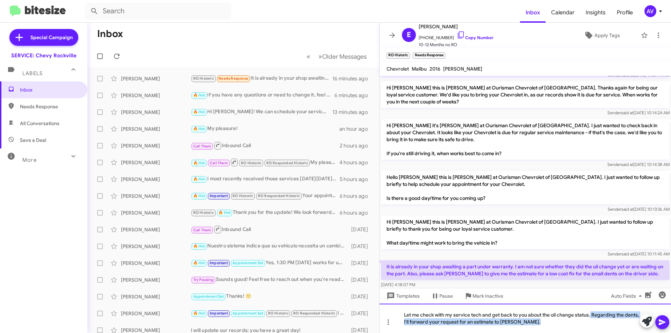 This screenshot has height=333, width=671. Describe the element at coordinates (533, 13) in the screenshot. I see `a: Inbox` at that location.